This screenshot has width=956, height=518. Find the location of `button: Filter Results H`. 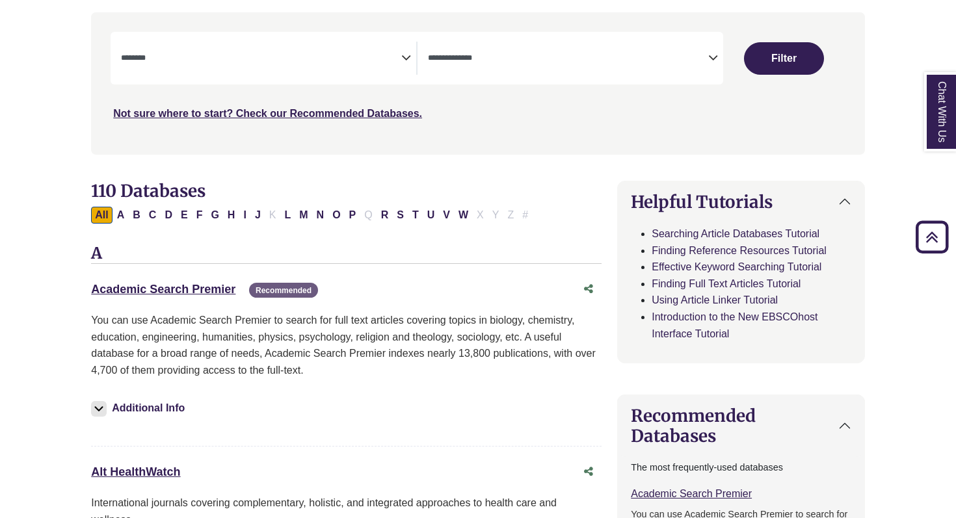

button: Filter Results H is located at coordinates (231, 215).